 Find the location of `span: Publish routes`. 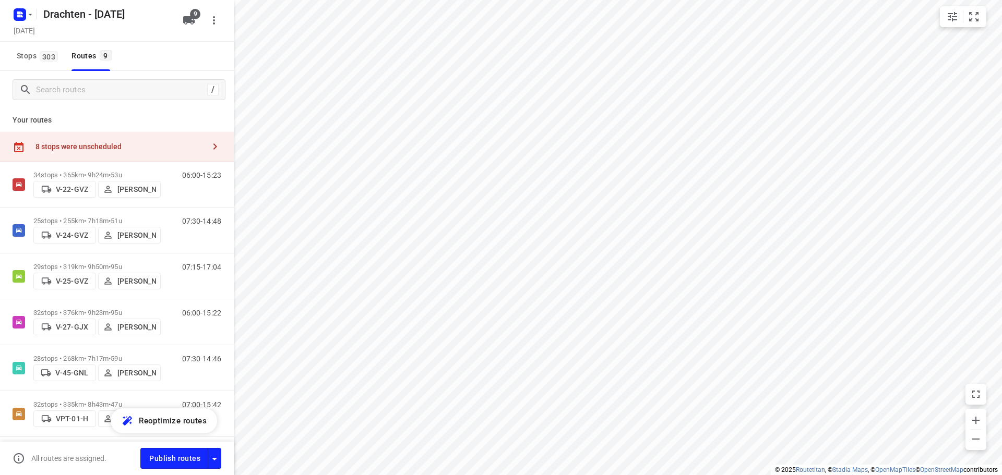

span: Publish routes is located at coordinates (175, 459).